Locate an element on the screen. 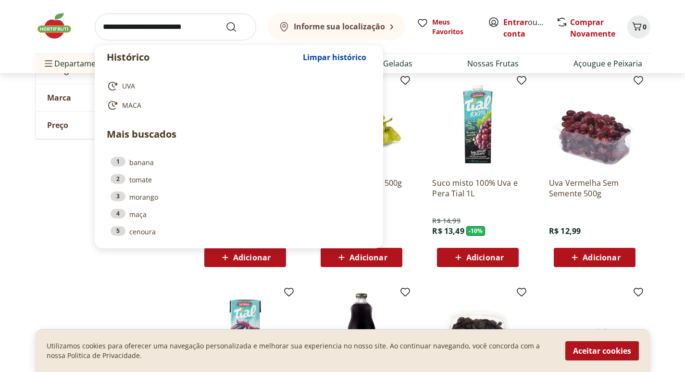 This screenshot has width=685, height=372. img: Uva Vermelha Sem Semente 500g is located at coordinates (595, 124).